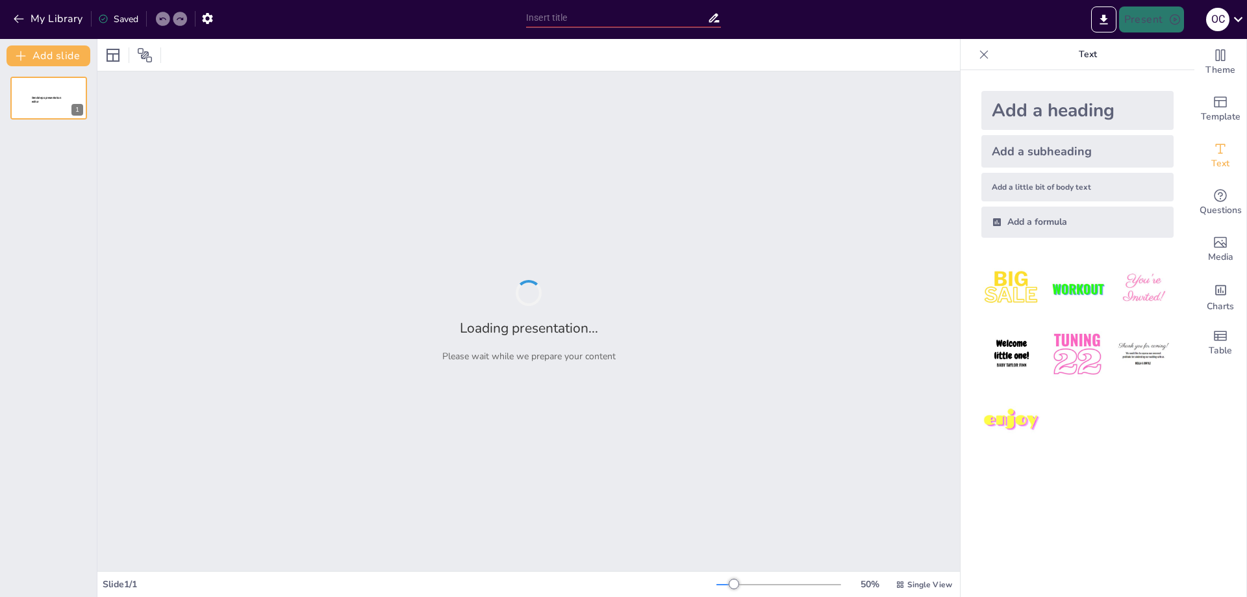 Image resolution: width=1247 pixels, height=597 pixels. What do you see at coordinates (1220, 156) in the screenshot?
I see `div: Add text boxes` at bounding box center [1220, 156].